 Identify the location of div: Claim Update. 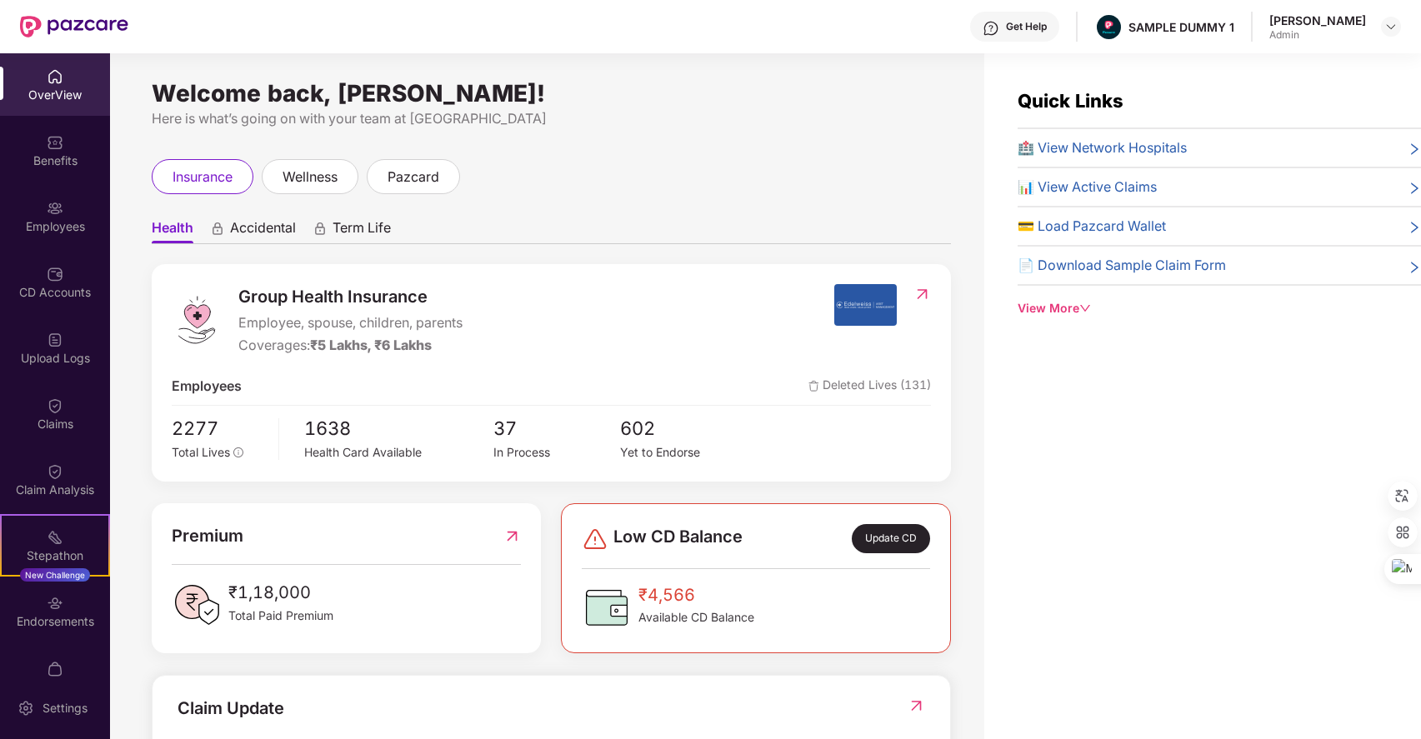
(231, 708).